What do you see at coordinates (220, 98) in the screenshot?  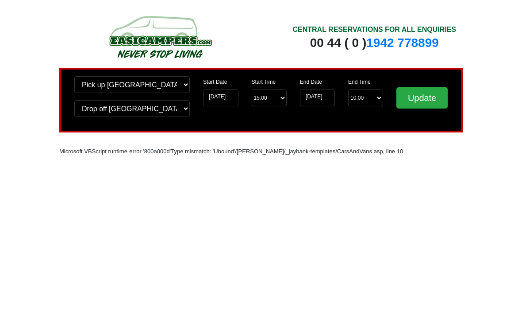 I see `input: Start Date` at bounding box center [220, 98].